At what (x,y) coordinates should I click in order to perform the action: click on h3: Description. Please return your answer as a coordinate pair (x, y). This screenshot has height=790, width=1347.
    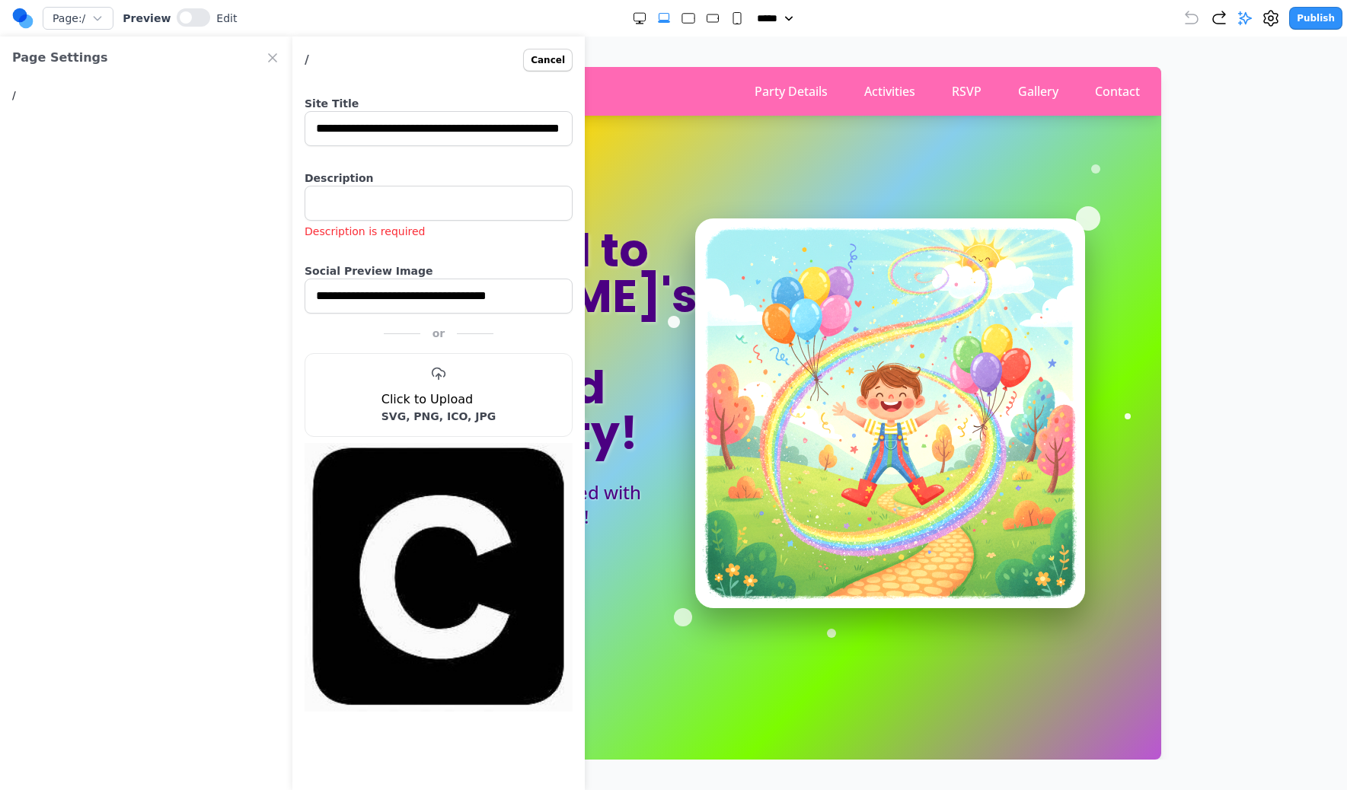
    Looking at the image, I should click on (439, 178).